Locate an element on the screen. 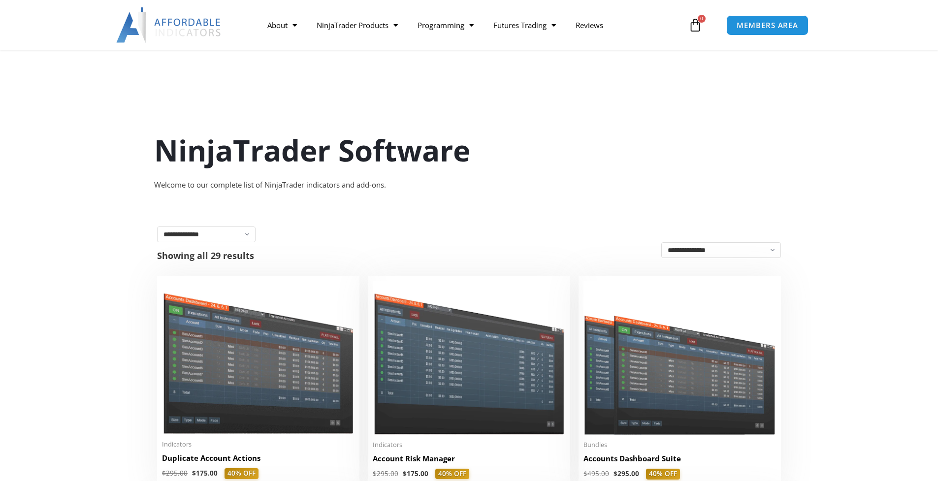 This screenshot has width=938, height=481. a: MEMBERS AREA is located at coordinates (767, 25).